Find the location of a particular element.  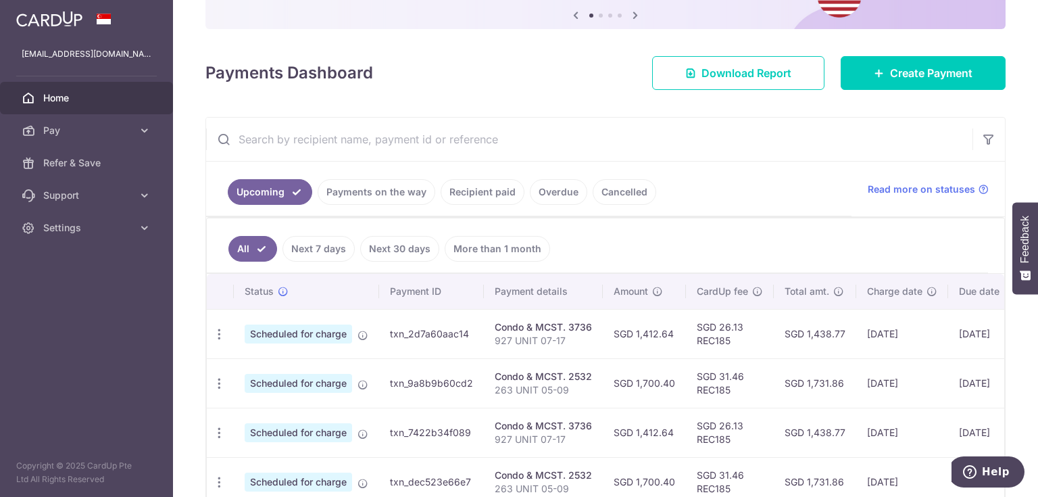

span: Download Report is located at coordinates (746, 73).